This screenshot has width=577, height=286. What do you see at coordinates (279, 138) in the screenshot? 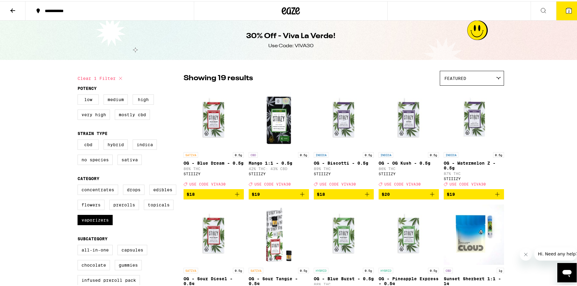
I see `a: Open page for Mango 1:1 - 0.5g from STIIIZY` at bounding box center [279, 138].